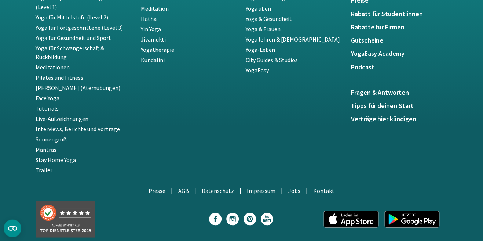  Describe the element at coordinates (257, 70) in the screenshot. I see `a: YogaEasy` at that location.